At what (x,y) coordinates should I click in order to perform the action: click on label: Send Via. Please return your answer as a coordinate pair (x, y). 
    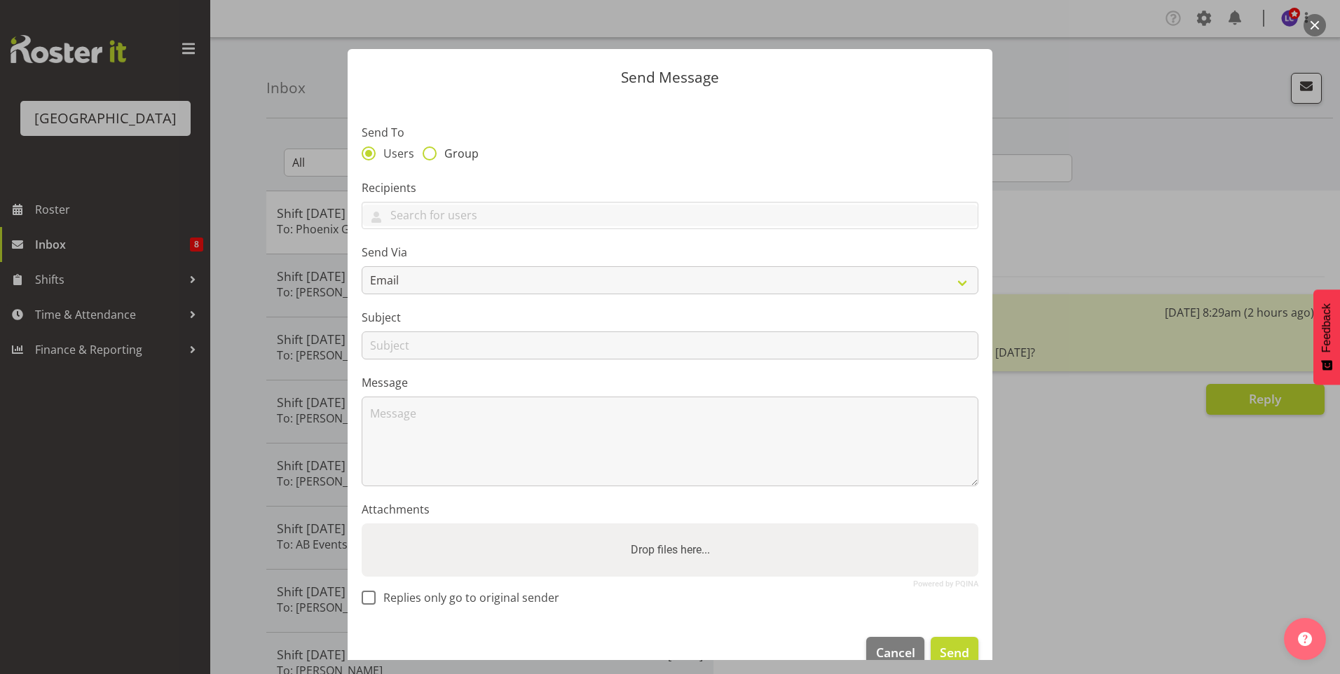
    Looking at the image, I should click on (670, 252).